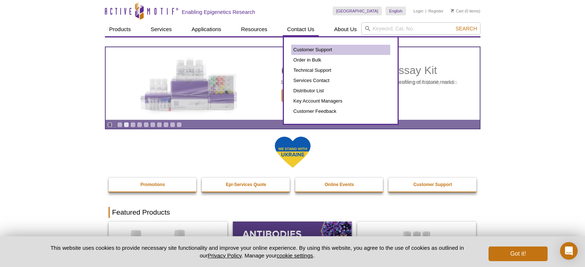 Image resolution: width=585 pixels, height=267 pixels. Describe the element at coordinates (466, 29) in the screenshot. I see `button: Search` at that location.